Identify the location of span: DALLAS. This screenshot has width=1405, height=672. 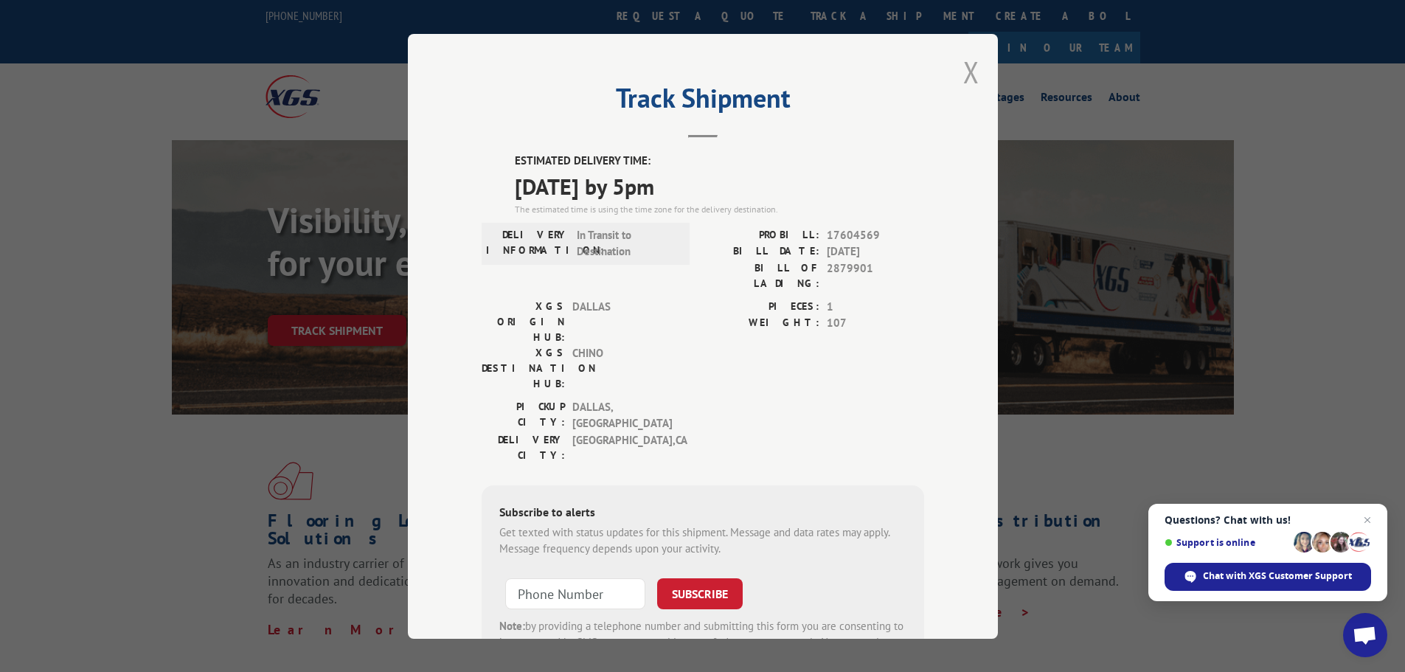
(622, 321).